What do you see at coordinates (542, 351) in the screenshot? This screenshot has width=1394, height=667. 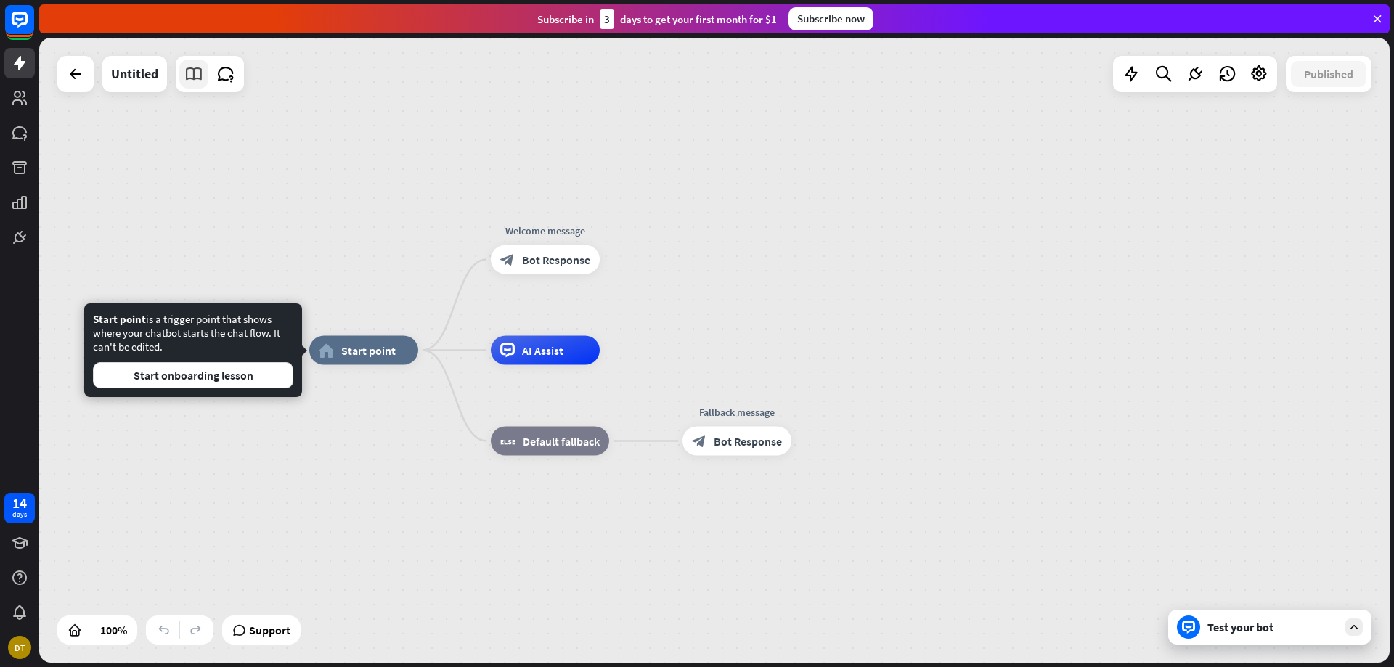 I see `span: AI Assist` at bounding box center [542, 351].